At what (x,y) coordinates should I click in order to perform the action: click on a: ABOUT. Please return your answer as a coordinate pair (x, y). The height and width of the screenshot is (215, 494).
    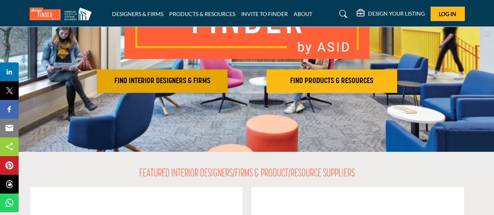
    Looking at the image, I should click on (303, 14).